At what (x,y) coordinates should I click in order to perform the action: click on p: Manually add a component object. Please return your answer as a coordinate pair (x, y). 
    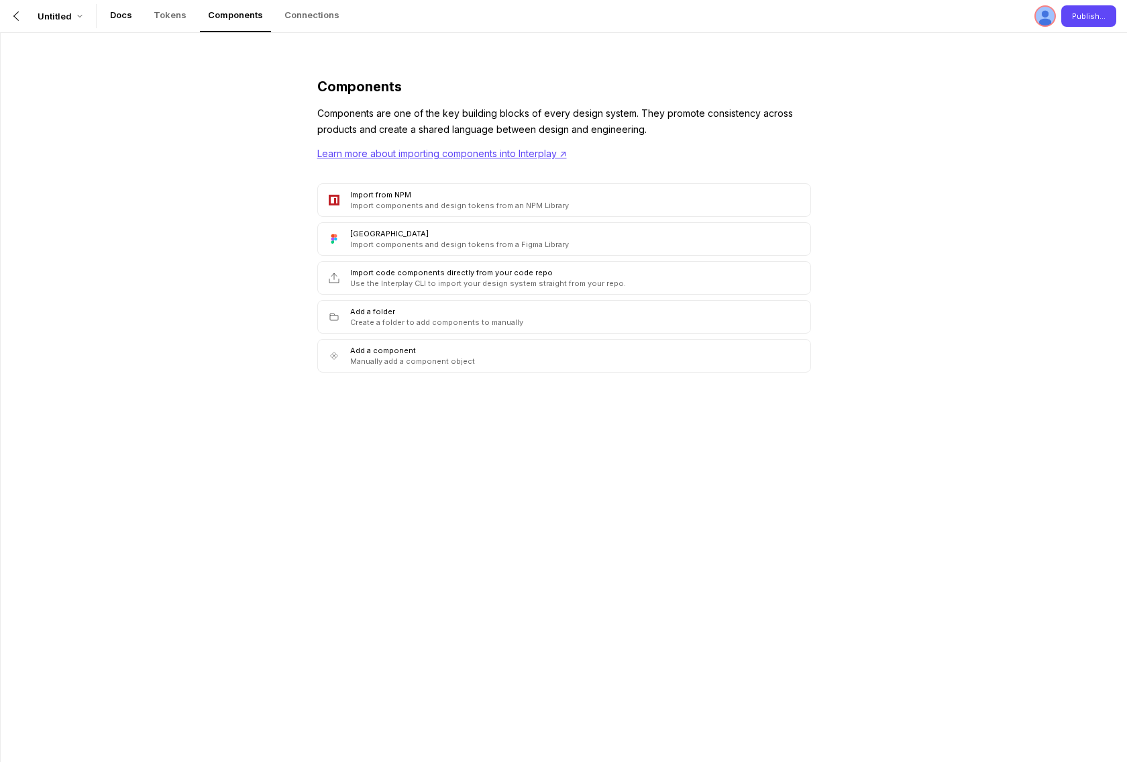
    Looking at the image, I should click on (413, 361).